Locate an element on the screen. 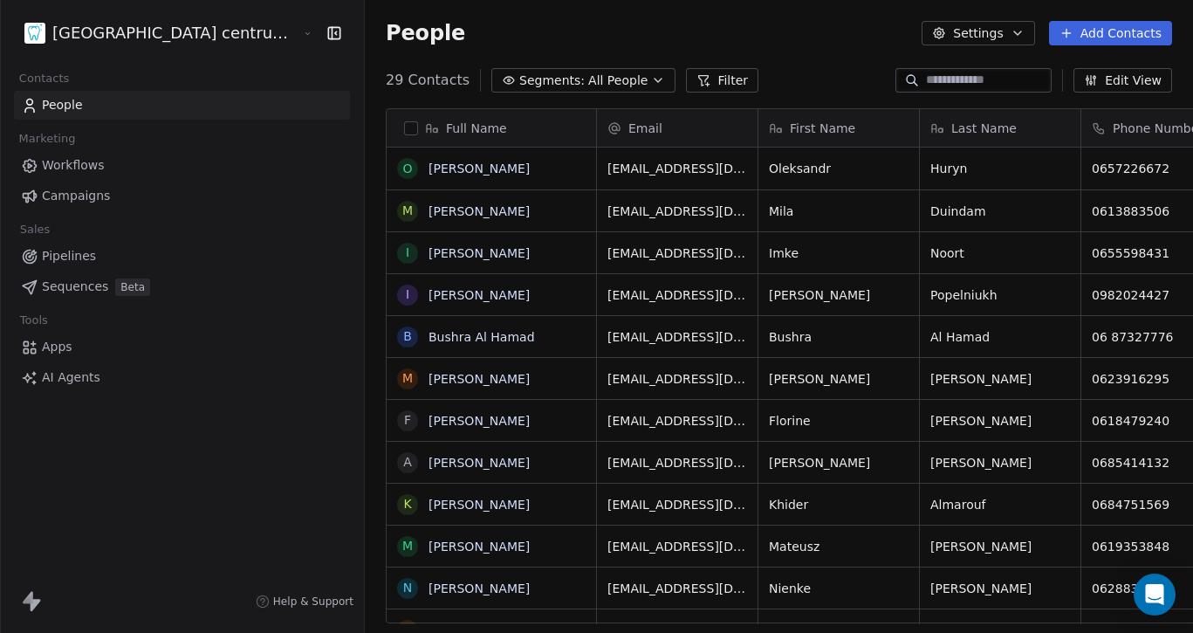  span: Noort is located at coordinates (1000, 253).